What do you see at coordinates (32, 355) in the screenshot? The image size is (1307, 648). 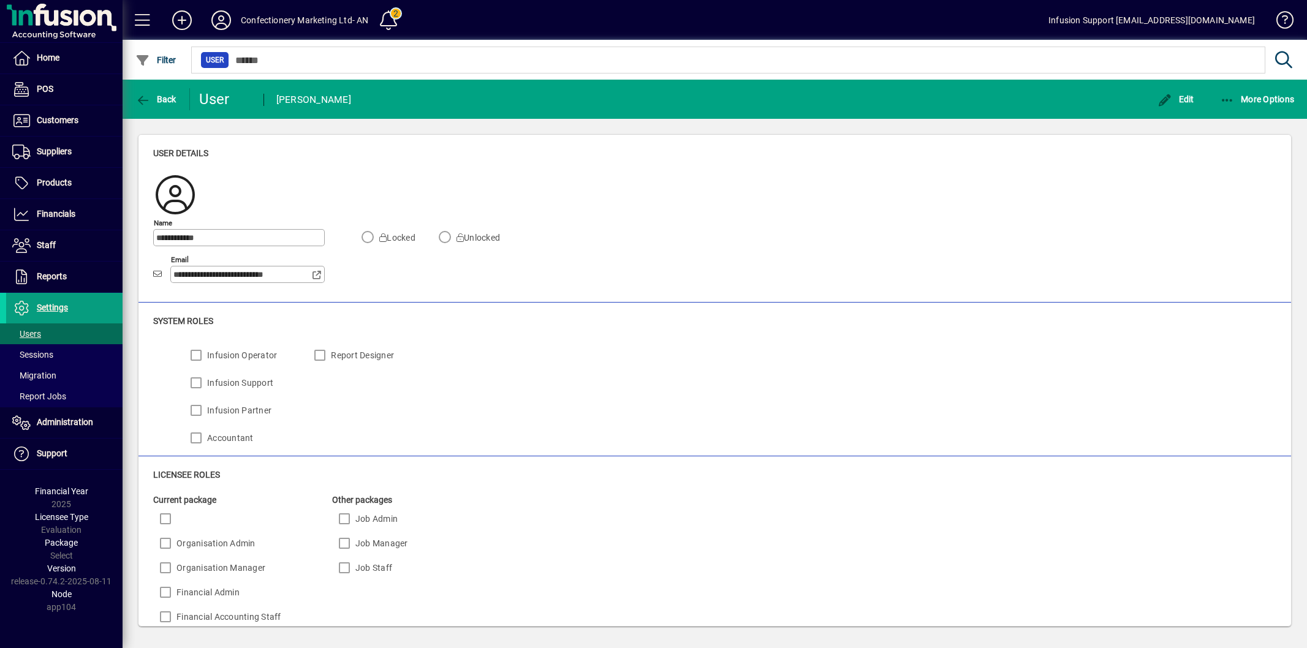 I see `span: Sessions` at bounding box center [32, 355].